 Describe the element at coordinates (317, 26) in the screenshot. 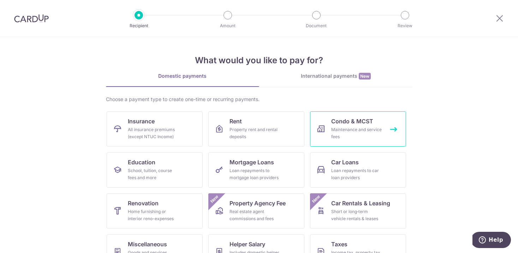

I see `p: Document` at that location.